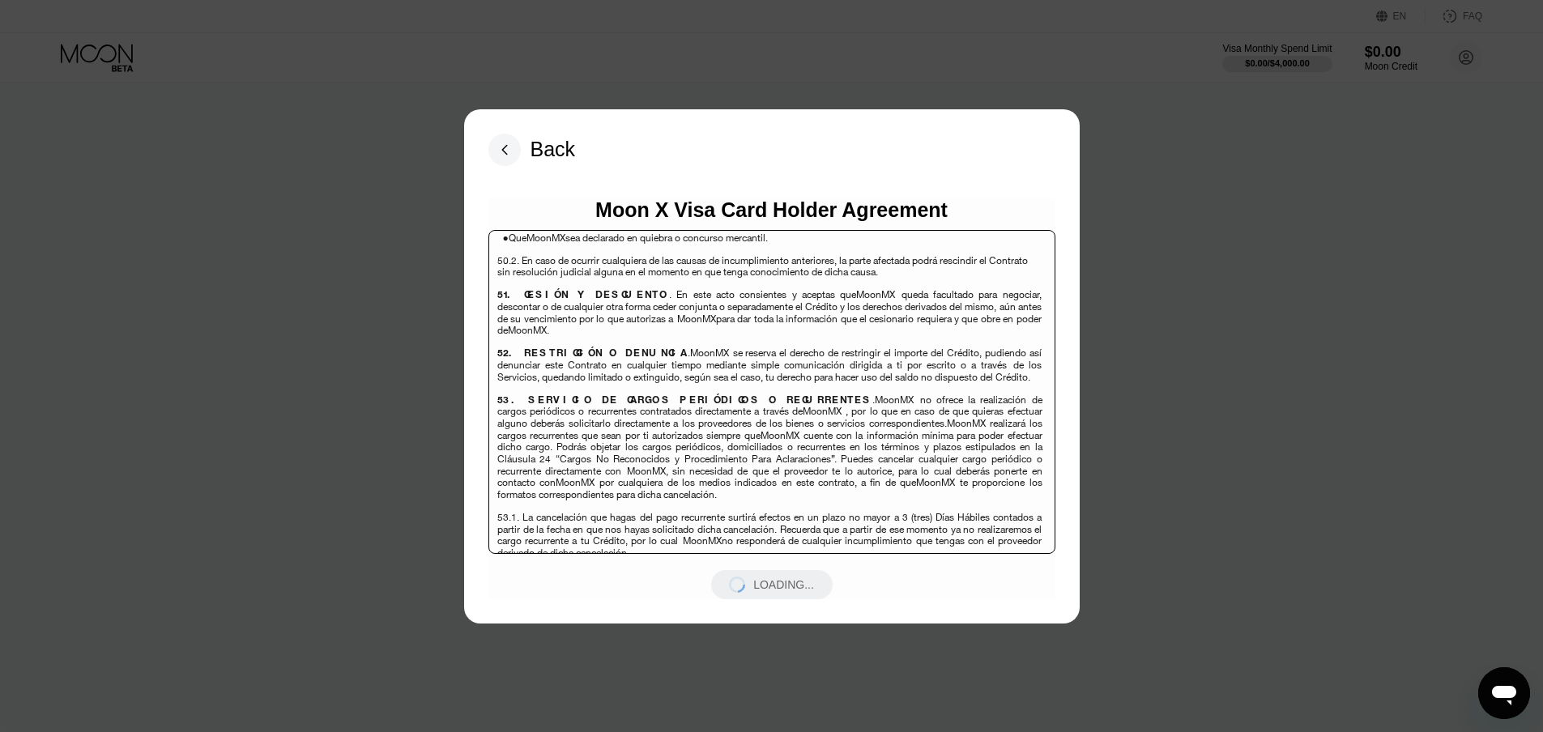 This screenshot has height=732, width=1543. Describe the element at coordinates (757, 482) in the screenshot. I see `span: por cualquiera de los medios indicados en este contrato, a fin de que` at that location.